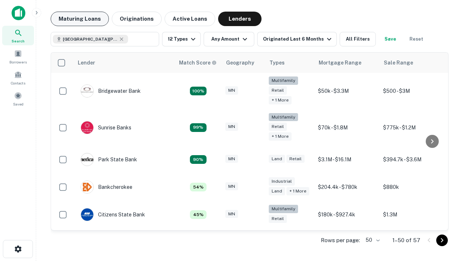  What do you see at coordinates (347, 63) in the screenshot?
I see `th: Mortgage Range` at bounding box center [347, 63].